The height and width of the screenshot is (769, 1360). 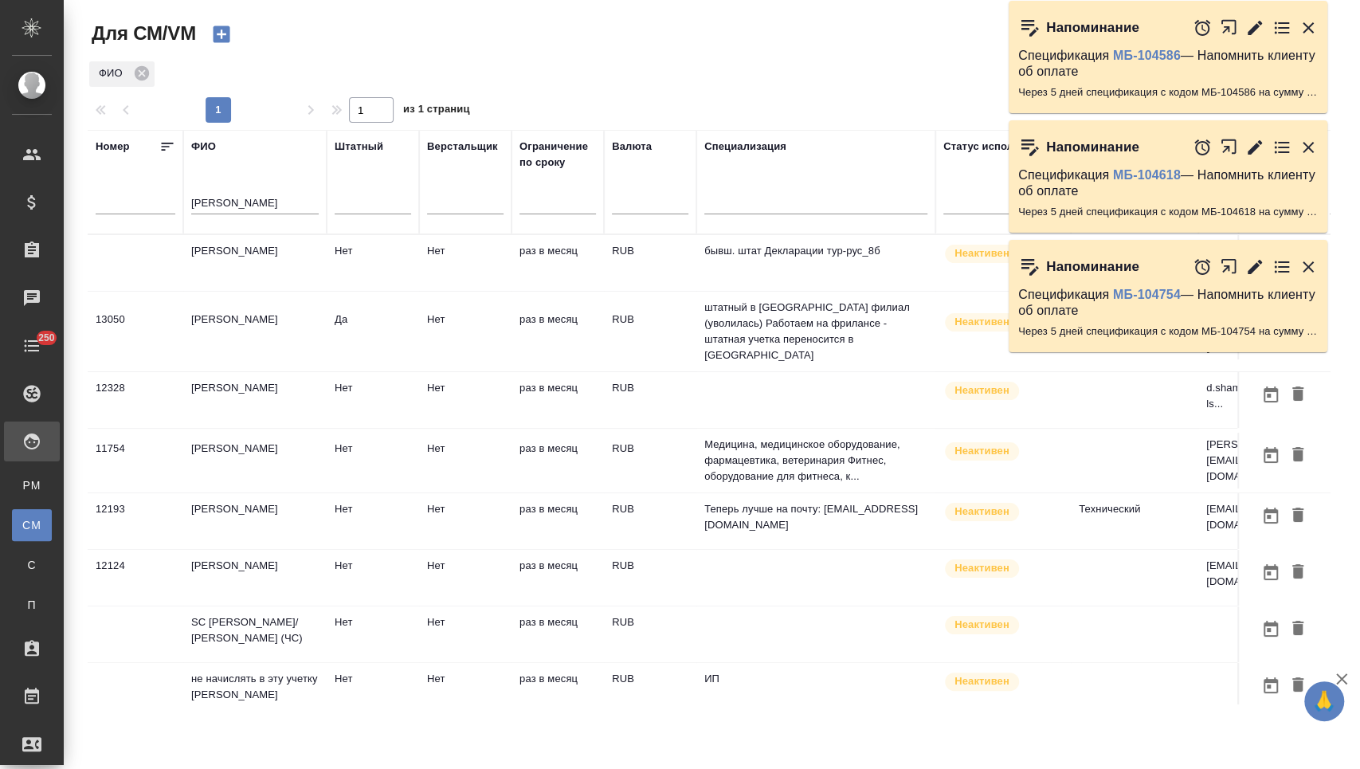 I want to click on a: CM, so click(x=32, y=525).